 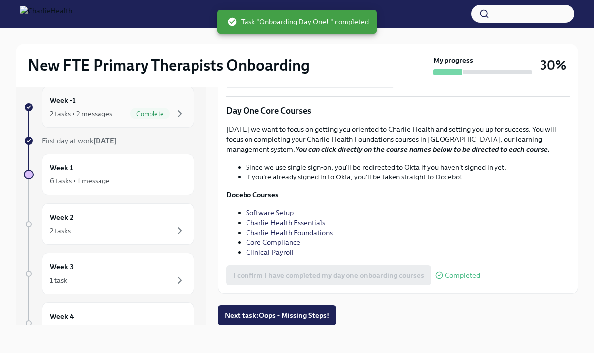 I want to click on strong: My progress, so click(x=453, y=60).